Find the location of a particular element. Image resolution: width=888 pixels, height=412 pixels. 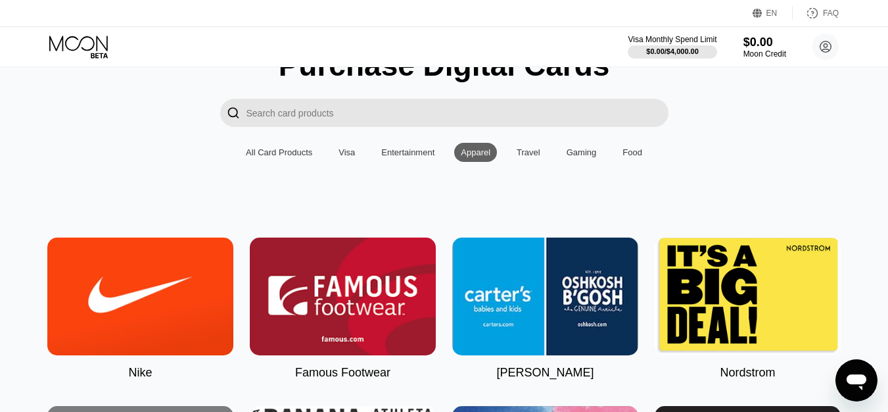

div: Apparel is located at coordinates (475, 152).